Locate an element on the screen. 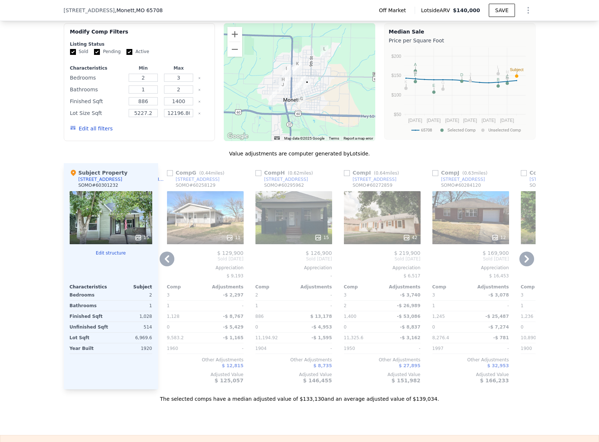  span: , Monett is located at coordinates (139, 10).